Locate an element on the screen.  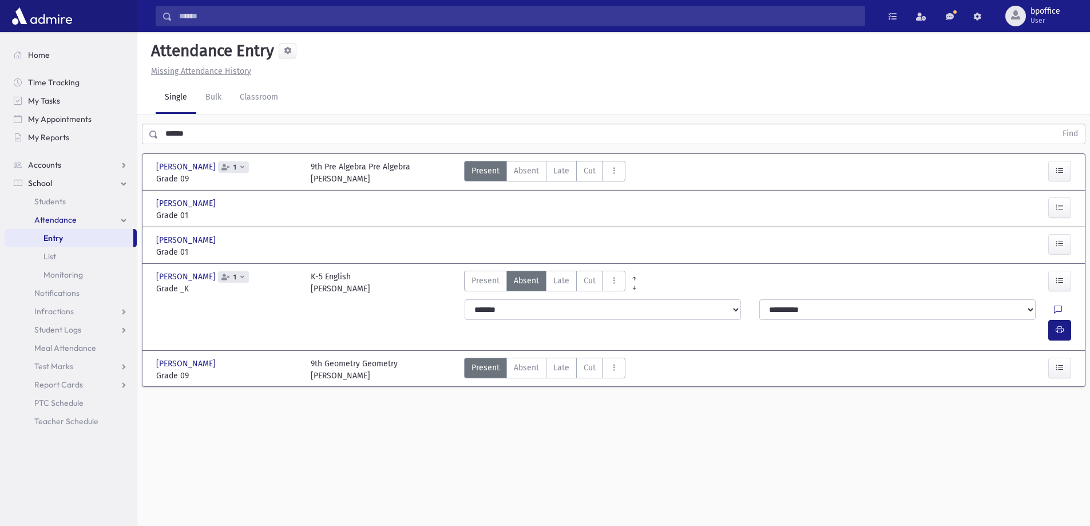
span: Report Cards is located at coordinates (58, 384).